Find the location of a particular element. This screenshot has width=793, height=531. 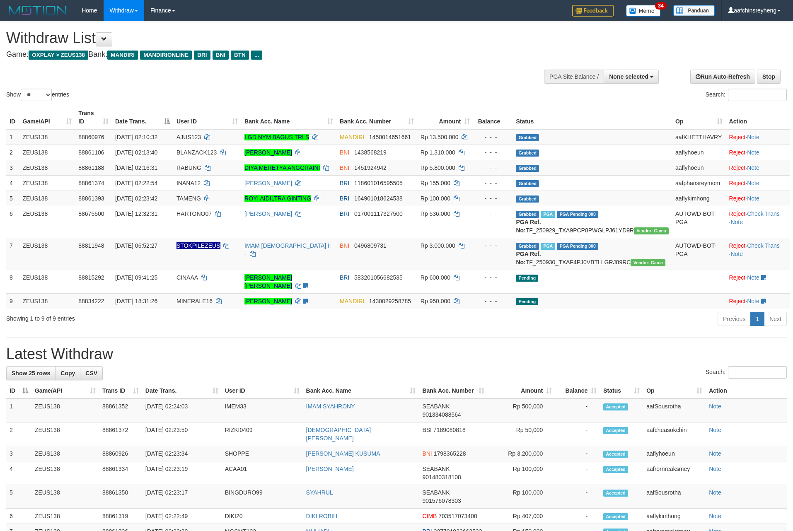

img: MOTION_logo.png is located at coordinates (38, 10).